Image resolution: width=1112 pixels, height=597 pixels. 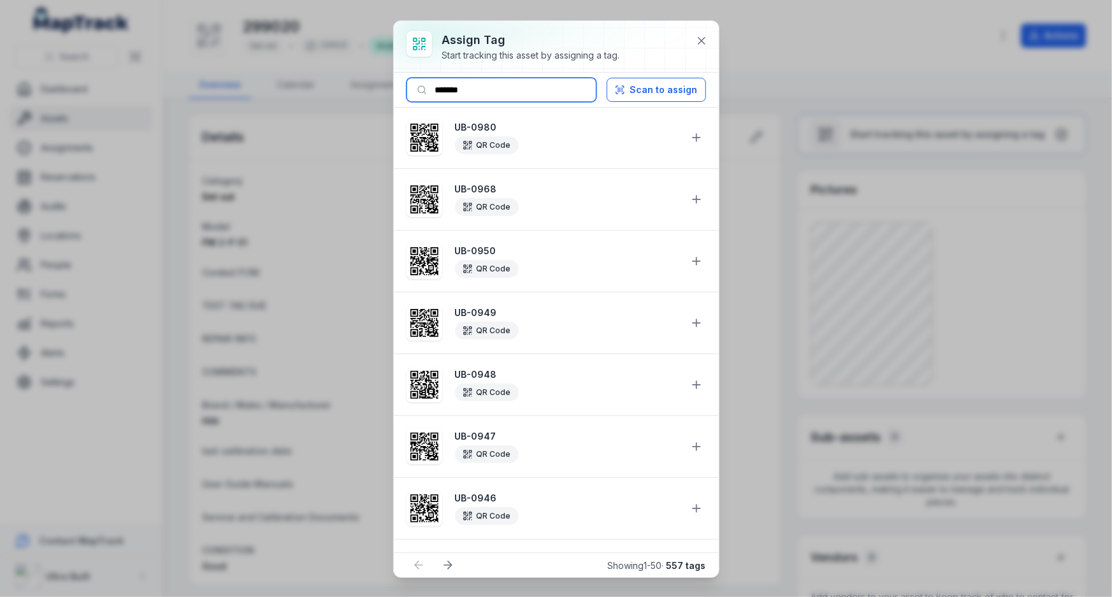 I want to click on strong: UB-0946, so click(x=567, y=498).